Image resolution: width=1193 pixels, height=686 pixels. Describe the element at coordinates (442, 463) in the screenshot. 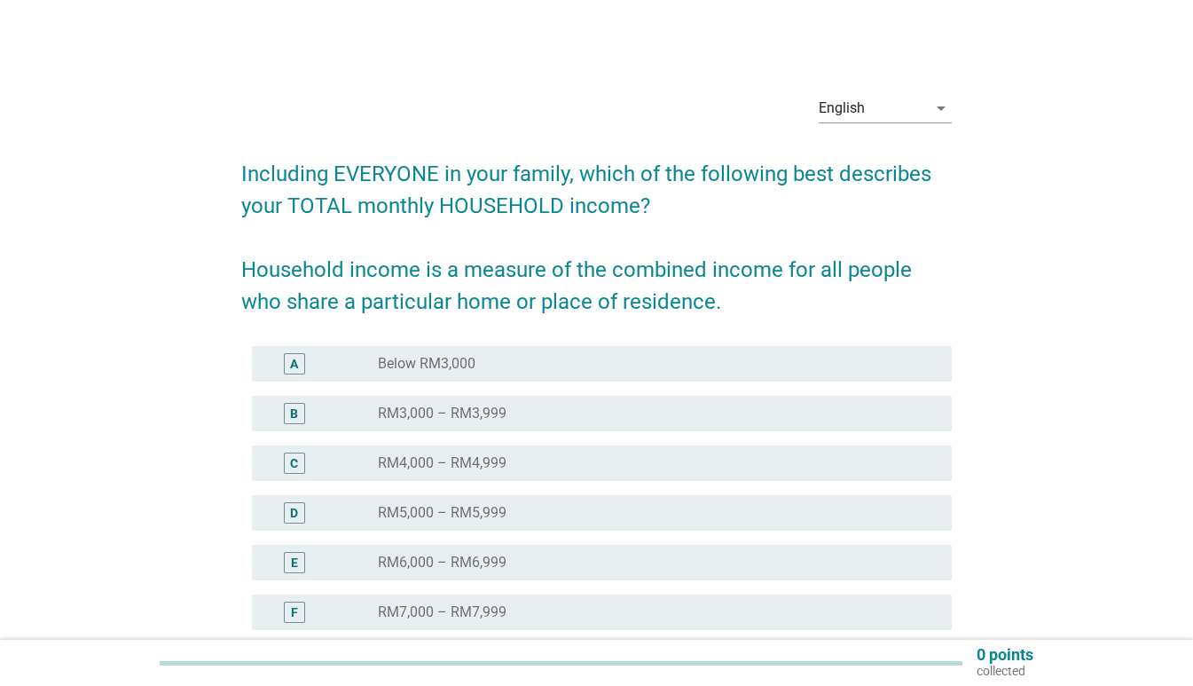

I see `label: RM4,000 – RM4,999` at that location.